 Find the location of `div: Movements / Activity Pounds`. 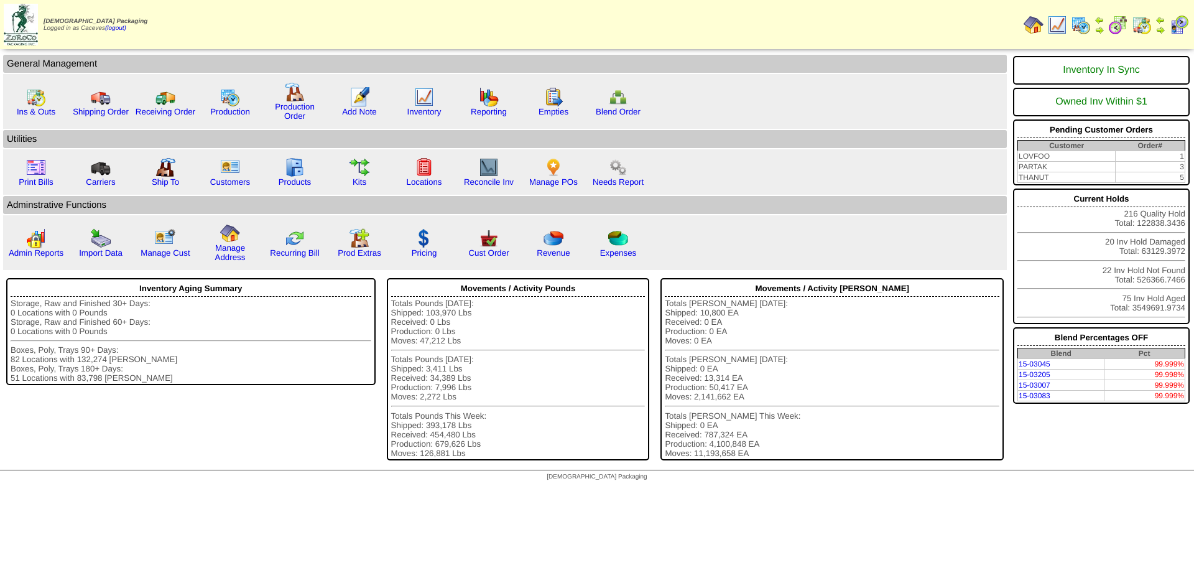

div: Movements / Activity Pounds is located at coordinates (518, 288).